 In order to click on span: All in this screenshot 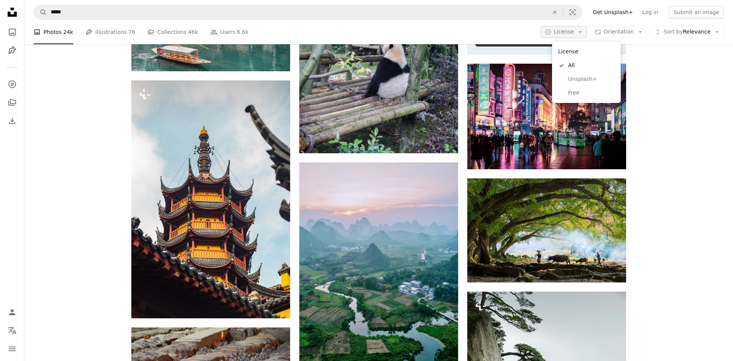, I will do `click(591, 66)`.